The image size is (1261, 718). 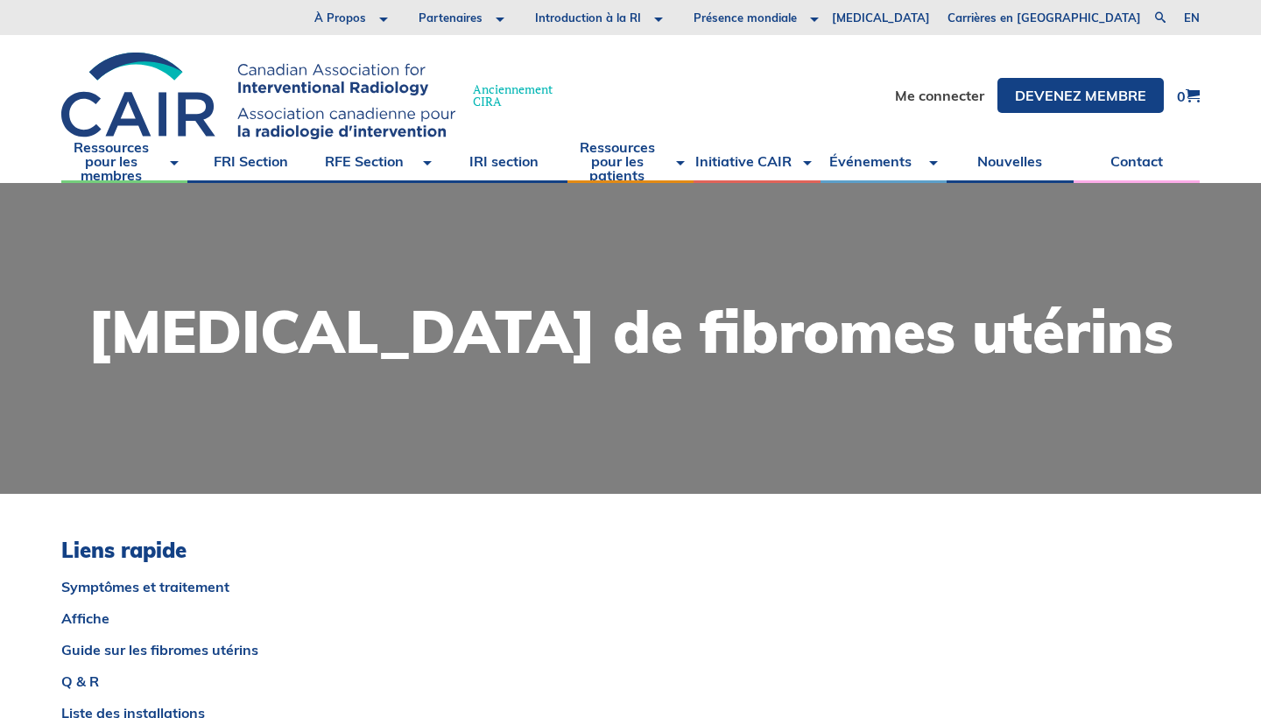 I want to click on a: Nouvelles, so click(x=1010, y=161).